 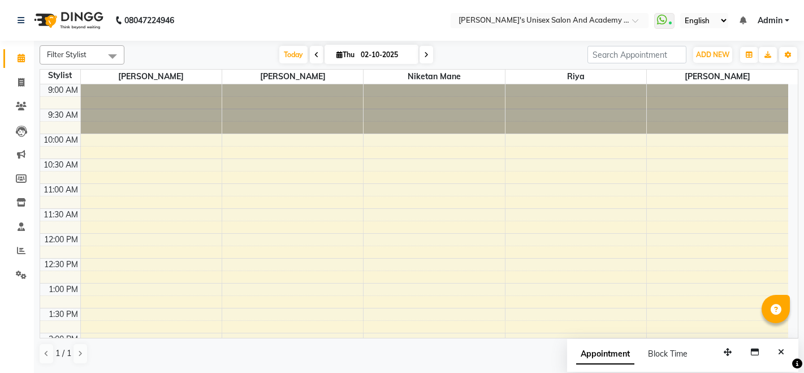 What do you see at coordinates (67, 20) in the screenshot?
I see `img: logo` at bounding box center [67, 20].